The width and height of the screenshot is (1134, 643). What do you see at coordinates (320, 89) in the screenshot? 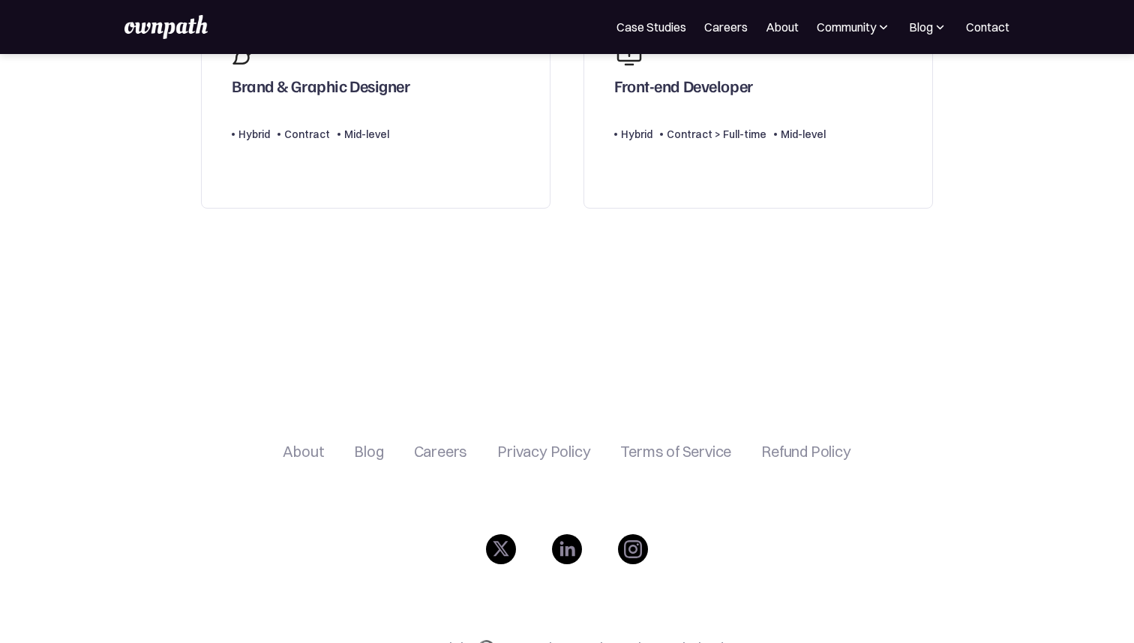
I see `div: Brand & Graphic Designer` at bounding box center [320, 89].